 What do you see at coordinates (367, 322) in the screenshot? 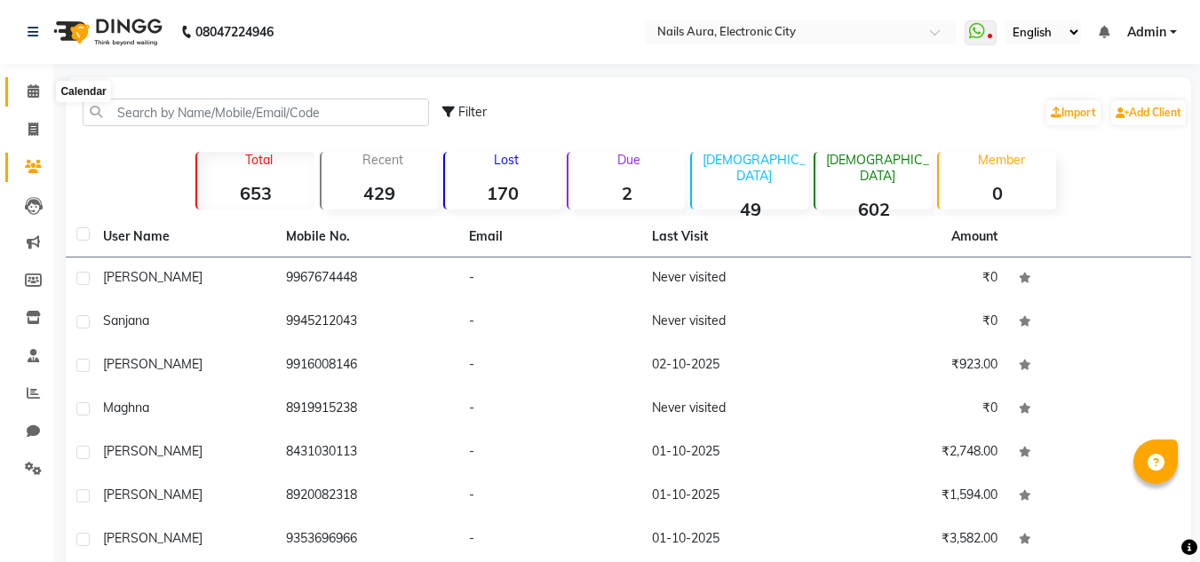
I see `td: 9945212043` at bounding box center [367, 322].